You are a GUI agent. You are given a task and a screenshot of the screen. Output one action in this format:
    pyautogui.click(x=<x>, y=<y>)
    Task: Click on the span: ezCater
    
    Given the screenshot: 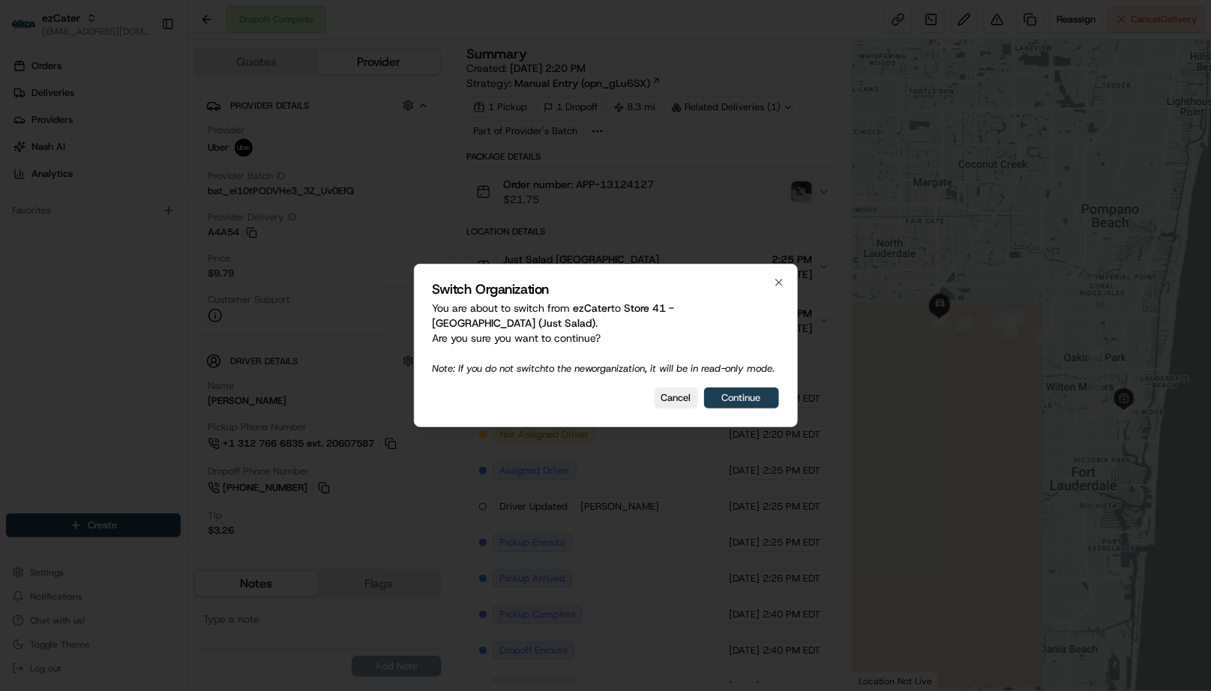 What is the action you would take?
    pyautogui.click(x=592, y=308)
    